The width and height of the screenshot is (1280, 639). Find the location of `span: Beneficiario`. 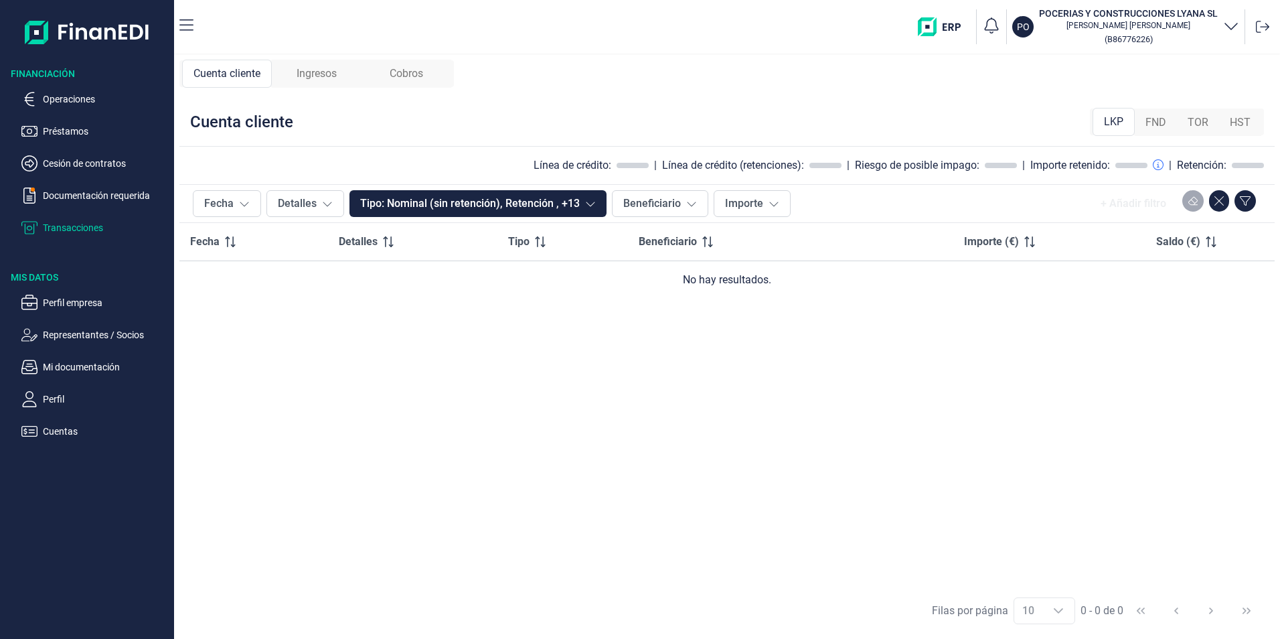

span: Beneficiario is located at coordinates (667, 242).